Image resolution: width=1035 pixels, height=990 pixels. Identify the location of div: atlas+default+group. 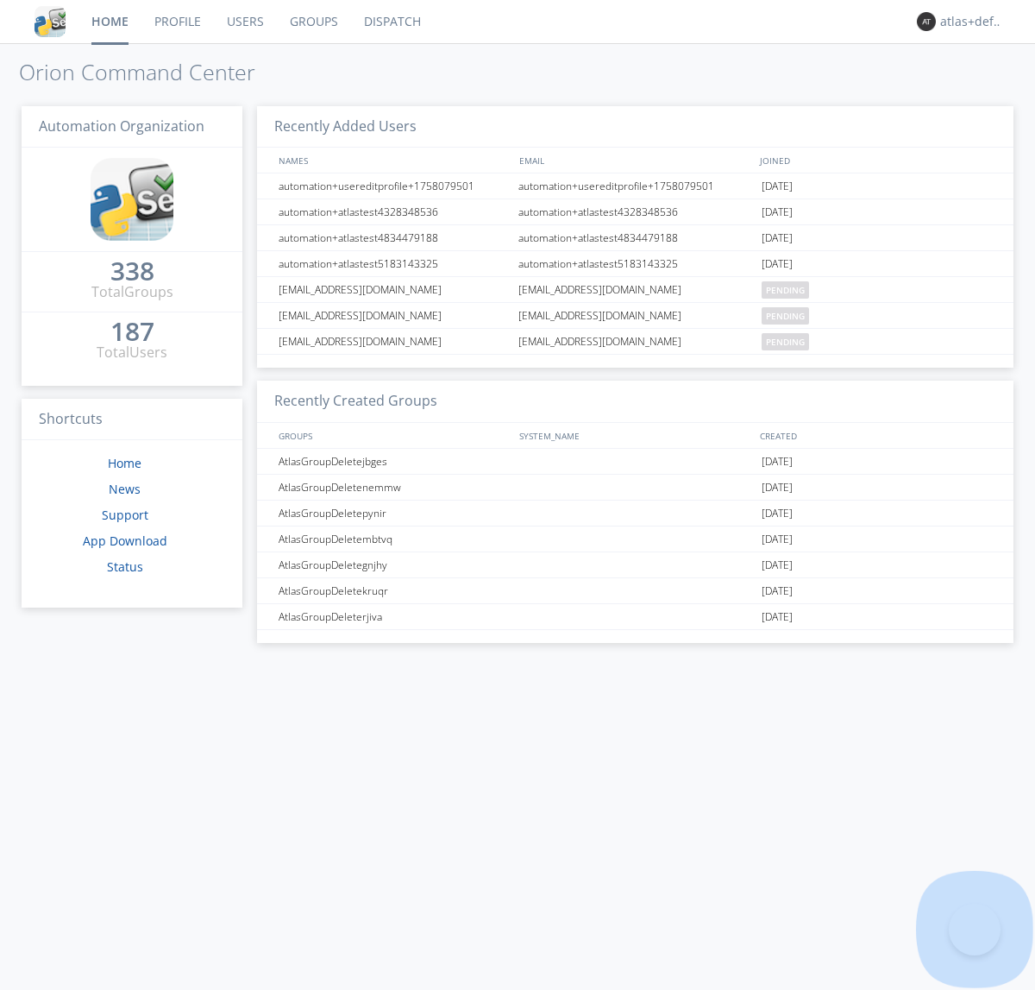
(972, 22).